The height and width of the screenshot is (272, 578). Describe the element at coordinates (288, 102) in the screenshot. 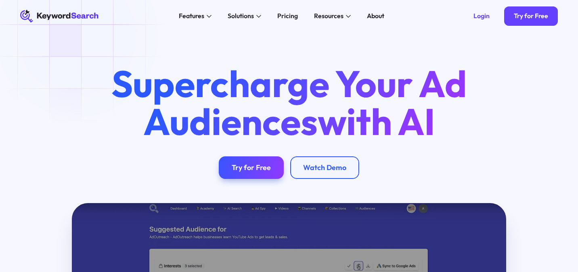

I see `h1: Supercharge Your Ad Audiences` at that location.